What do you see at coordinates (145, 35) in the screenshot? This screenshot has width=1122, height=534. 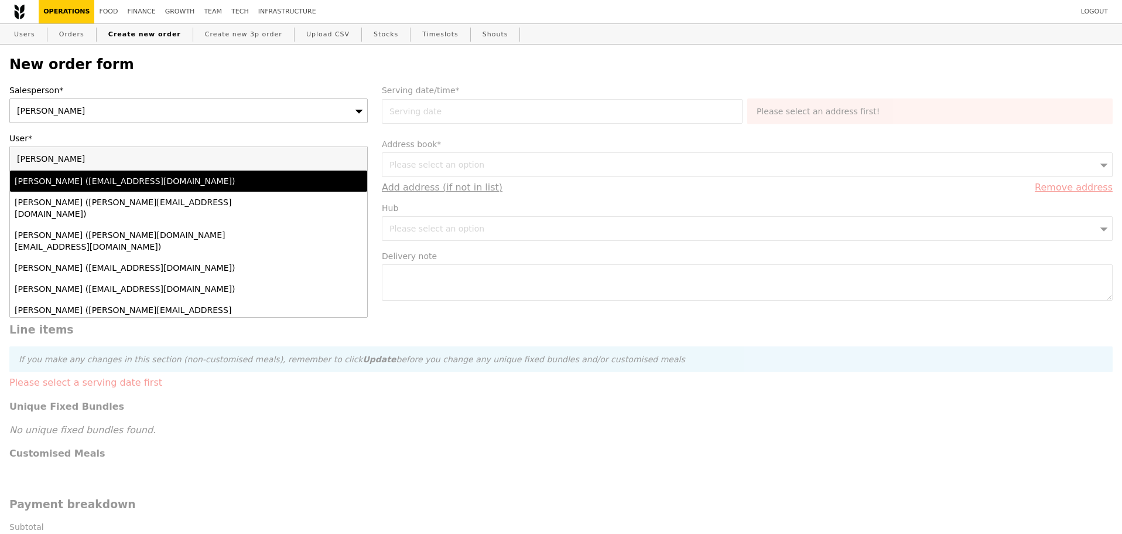 I see `a: Create new order` at bounding box center [145, 35].